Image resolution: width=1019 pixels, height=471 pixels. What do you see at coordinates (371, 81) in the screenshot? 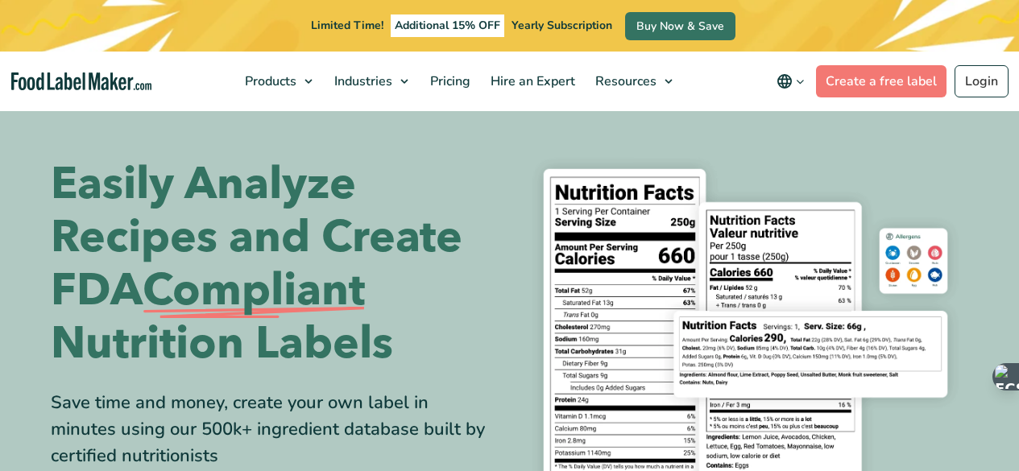
I see `a: Industries` at bounding box center [371, 81].